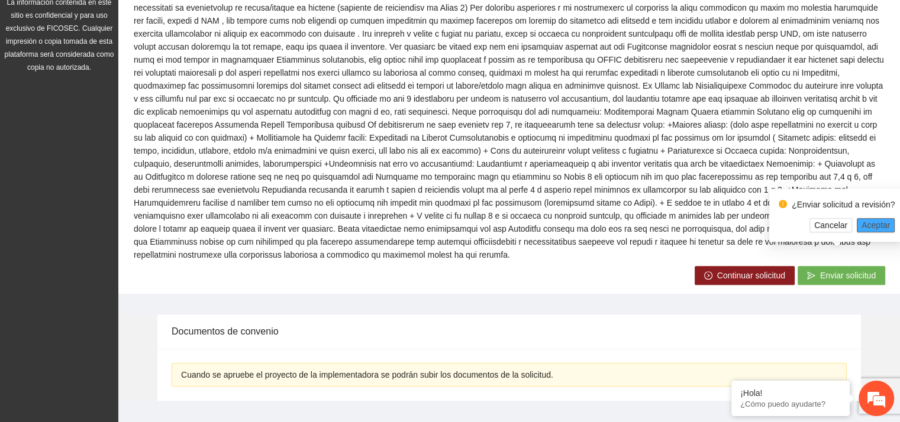  What do you see at coordinates (791, 393) in the screenshot?
I see `div: ¡Hola!` at bounding box center [791, 393].